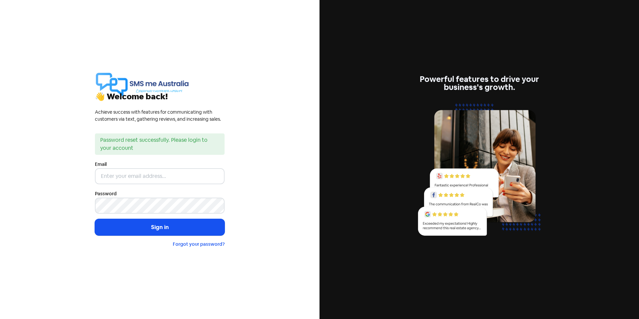 This screenshot has height=319, width=639. Describe the element at coordinates (479, 83) in the screenshot. I see `div: Powerful features to drive your business's growth.` at that location.